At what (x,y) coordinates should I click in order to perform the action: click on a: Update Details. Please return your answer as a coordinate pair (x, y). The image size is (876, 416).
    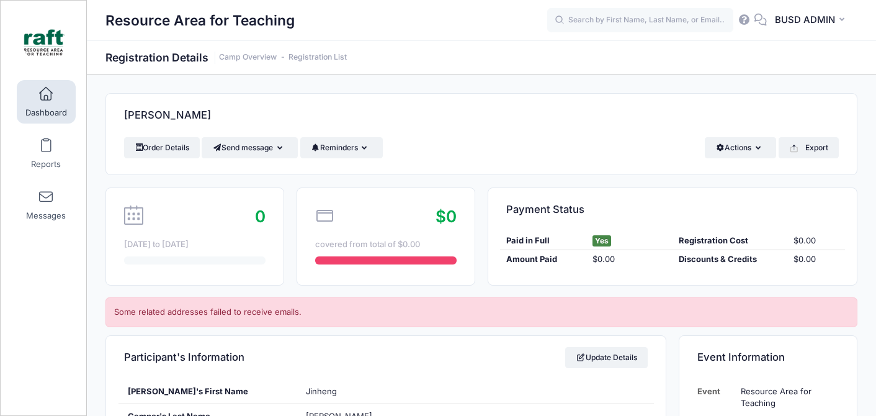
    Looking at the image, I should click on (606, 357).